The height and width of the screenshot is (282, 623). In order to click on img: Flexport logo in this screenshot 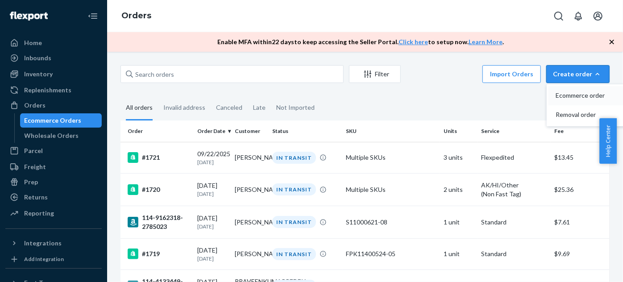, I will do `click(29, 16)`.